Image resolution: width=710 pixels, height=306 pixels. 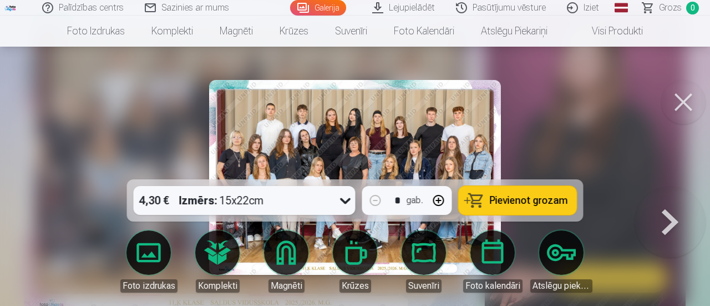 What do you see at coordinates (11, 8) in the screenshot?
I see `img: /fa1` at bounding box center [11, 8].